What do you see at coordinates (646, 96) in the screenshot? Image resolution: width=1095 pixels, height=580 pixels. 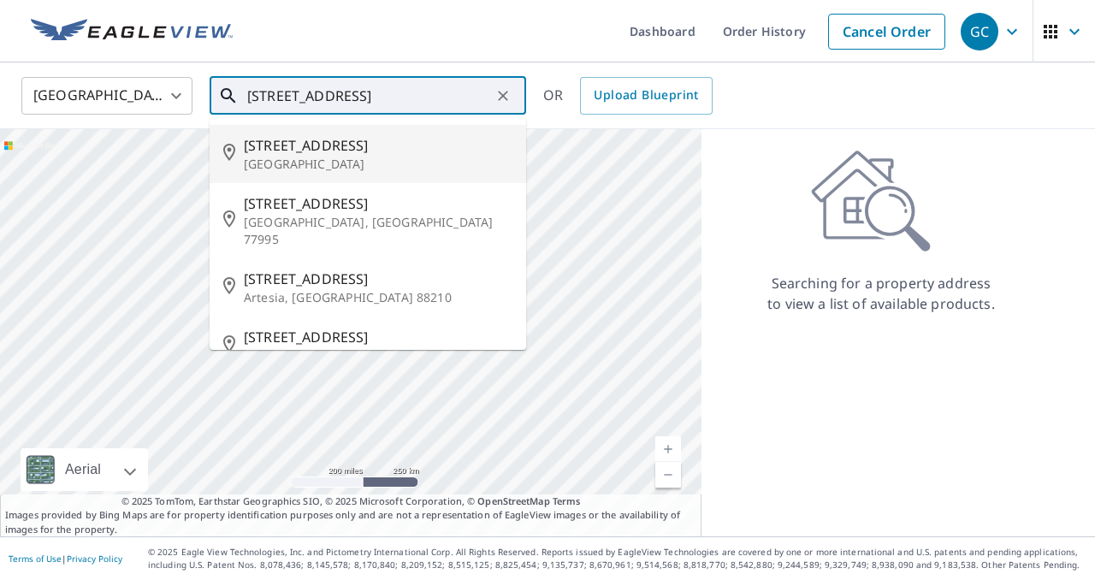 I see `a: Upload Blueprint` at bounding box center [646, 96].